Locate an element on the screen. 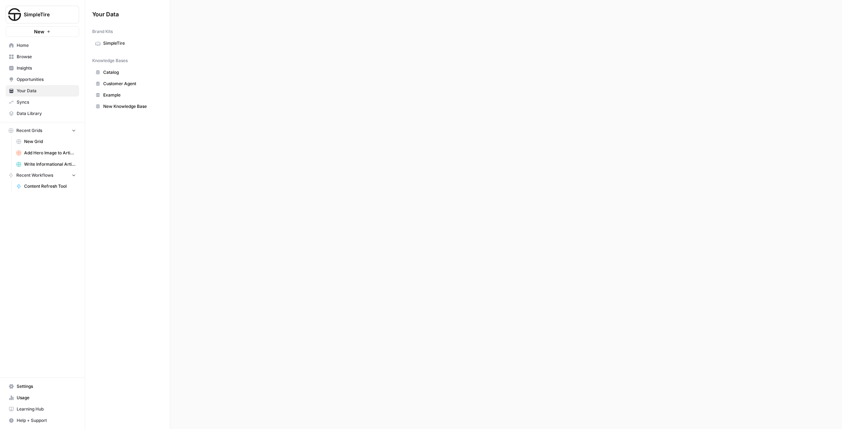 This screenshot has width=842, height=429. span: Content Refresh Tool is located at coordinates (50, 186).